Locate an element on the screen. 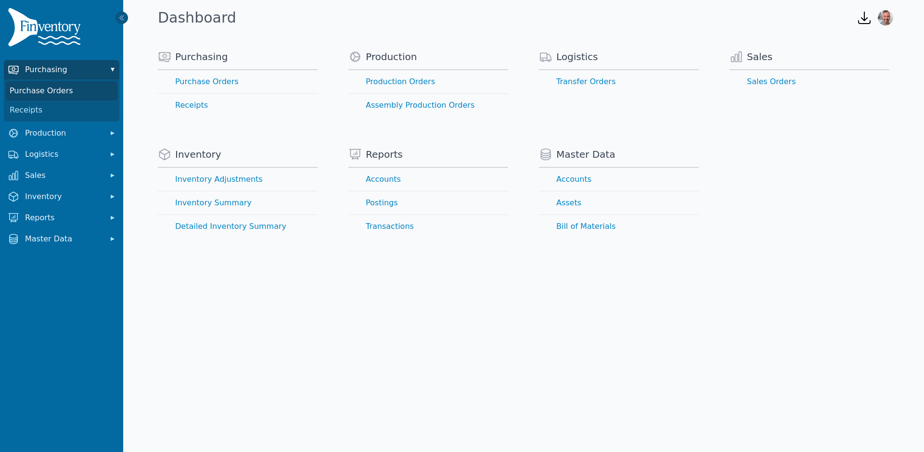 The height and width of the screenshot is (452, 924). button: Production is located at coordinates (62, 133).